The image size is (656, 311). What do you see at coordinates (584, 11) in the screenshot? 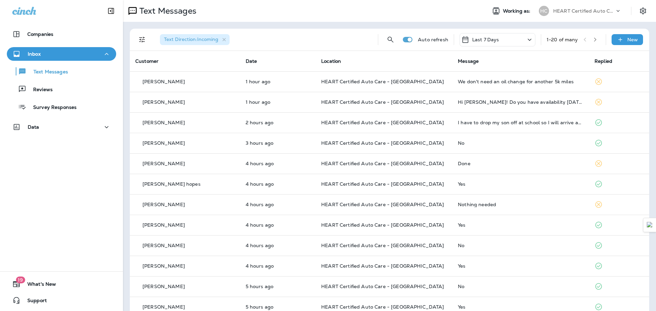
I see `p: HEART Certified Auto Care` at bounding box center [584, 11].